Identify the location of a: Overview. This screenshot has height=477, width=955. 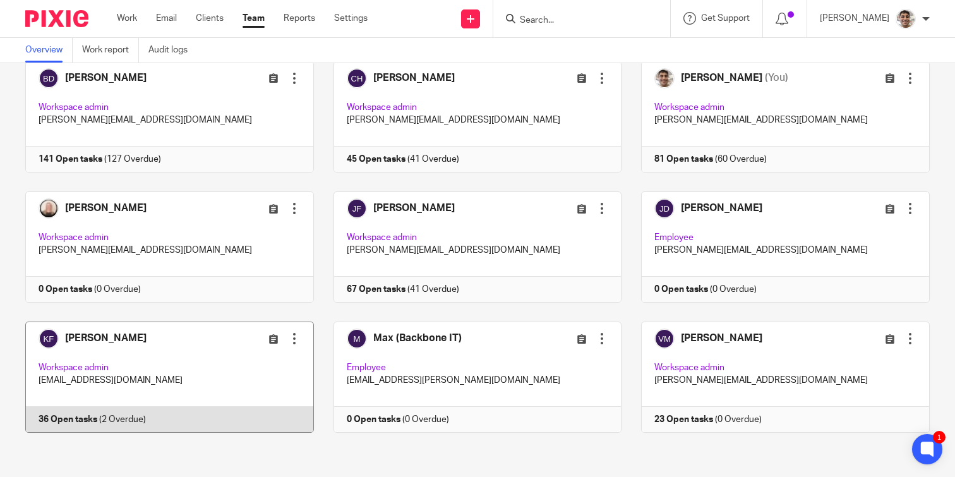
(49, 50).